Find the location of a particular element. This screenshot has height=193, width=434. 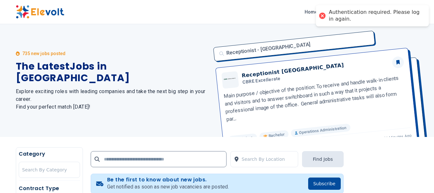

button: Subscribe is located at coordinates (325, 184).